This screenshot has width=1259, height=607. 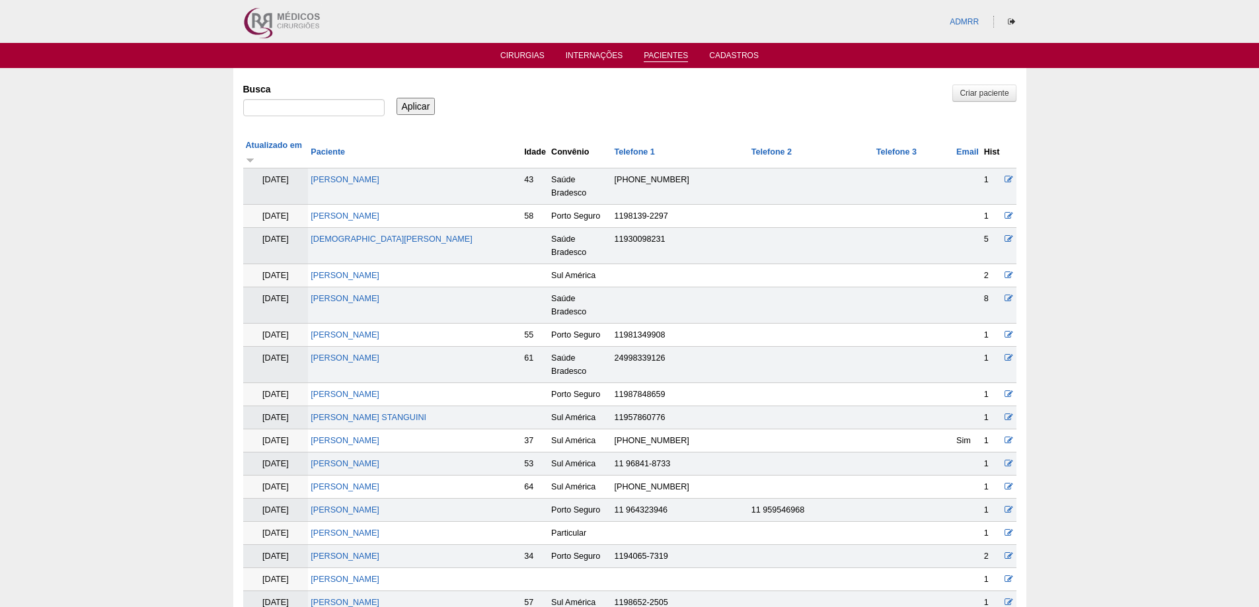 I want to click on td: 43, so click(x=535, y=186).